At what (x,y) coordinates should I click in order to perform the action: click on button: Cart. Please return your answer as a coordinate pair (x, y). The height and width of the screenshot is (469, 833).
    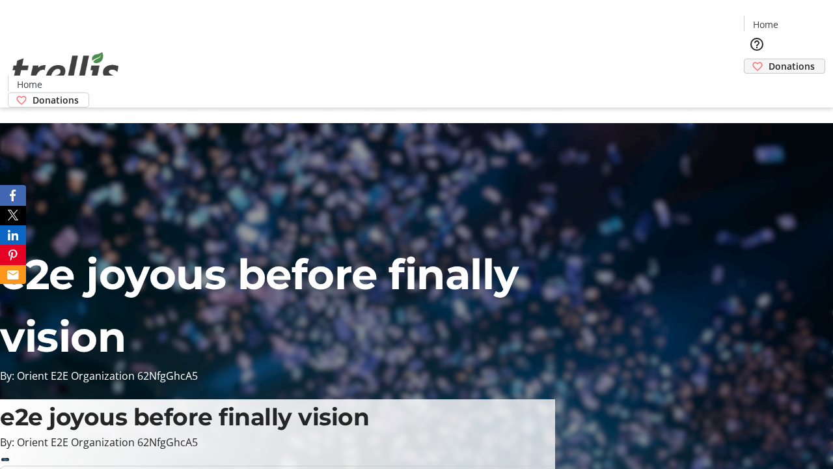
    Looking at the image, I should click on (757, 87).